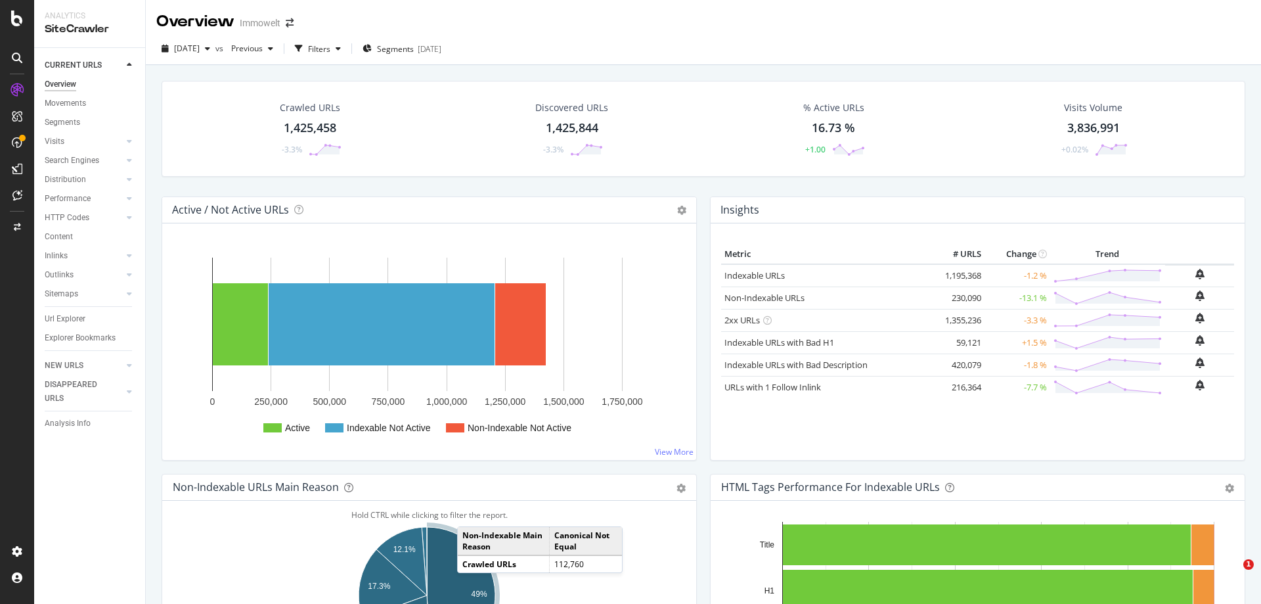 Image resolution: width=1261 pixels, height=604 pixels. What do you see at coordinates (479, 594) in the screenshot?
I see `text: 49%` at bounding box center [479, 594].